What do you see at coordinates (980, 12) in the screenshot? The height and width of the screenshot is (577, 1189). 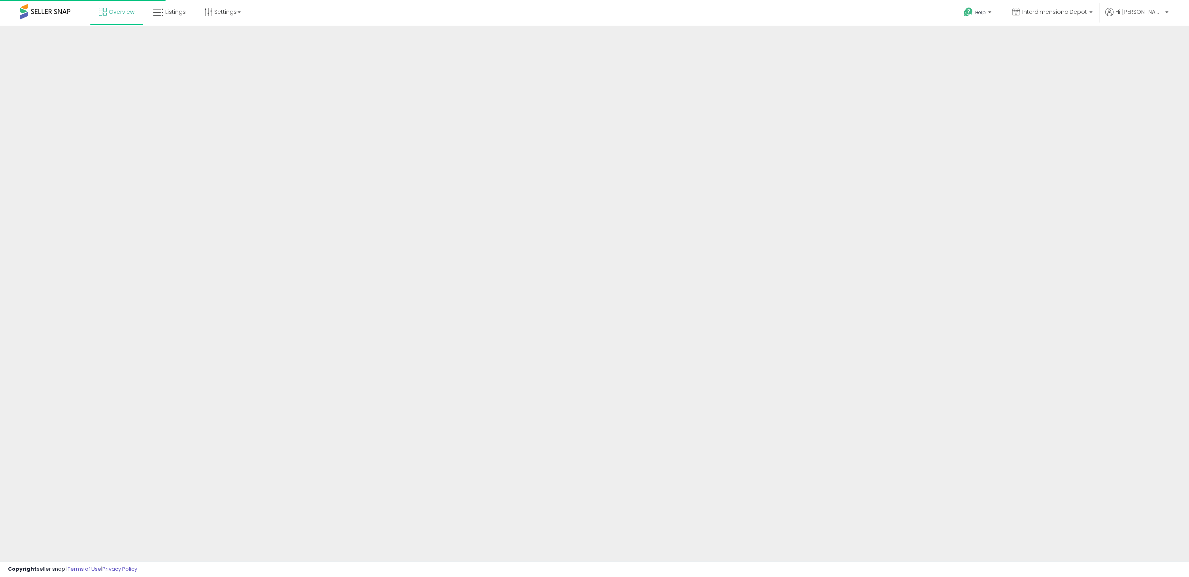 I see `span: Help` at bounding box center [980, 12].